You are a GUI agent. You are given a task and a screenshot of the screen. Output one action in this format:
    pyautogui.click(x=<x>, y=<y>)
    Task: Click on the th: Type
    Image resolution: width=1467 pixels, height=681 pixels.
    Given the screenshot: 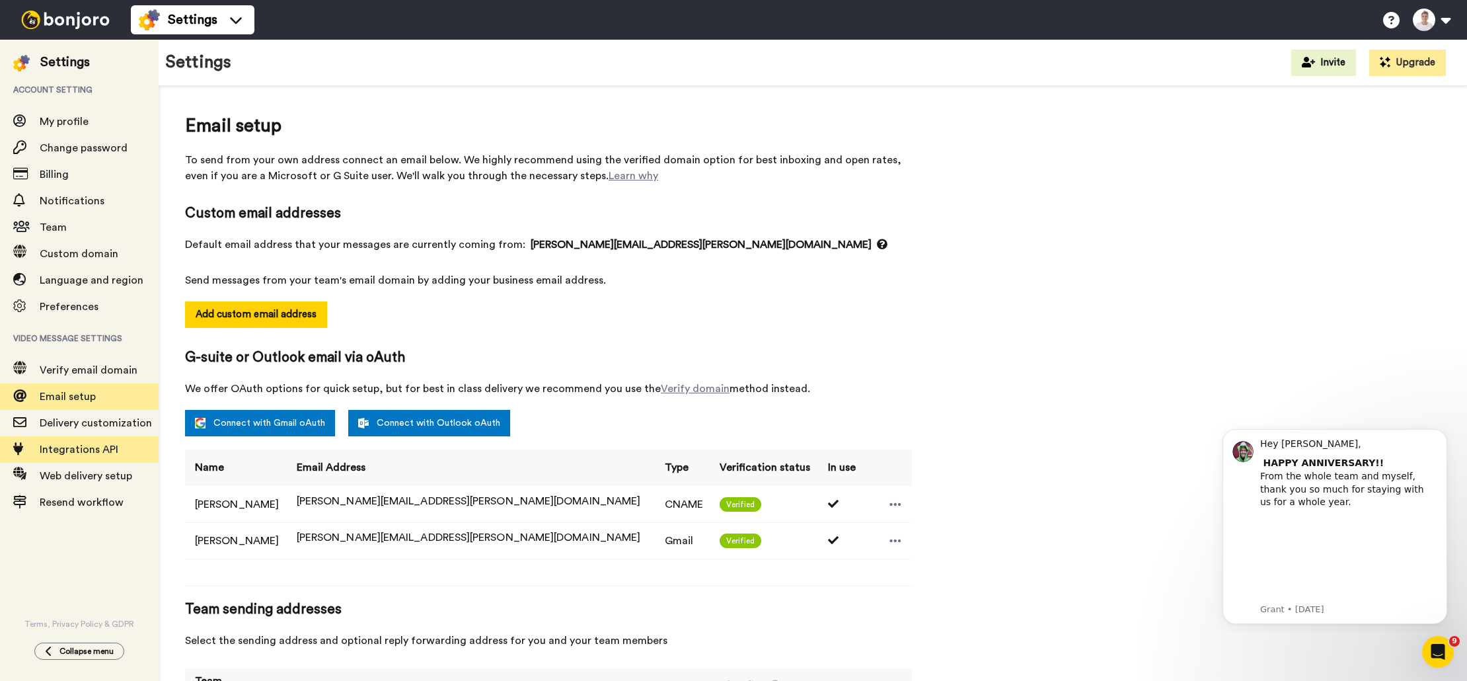 What is the action you would take?
    pyautogui.click(x=682, y=467)
    